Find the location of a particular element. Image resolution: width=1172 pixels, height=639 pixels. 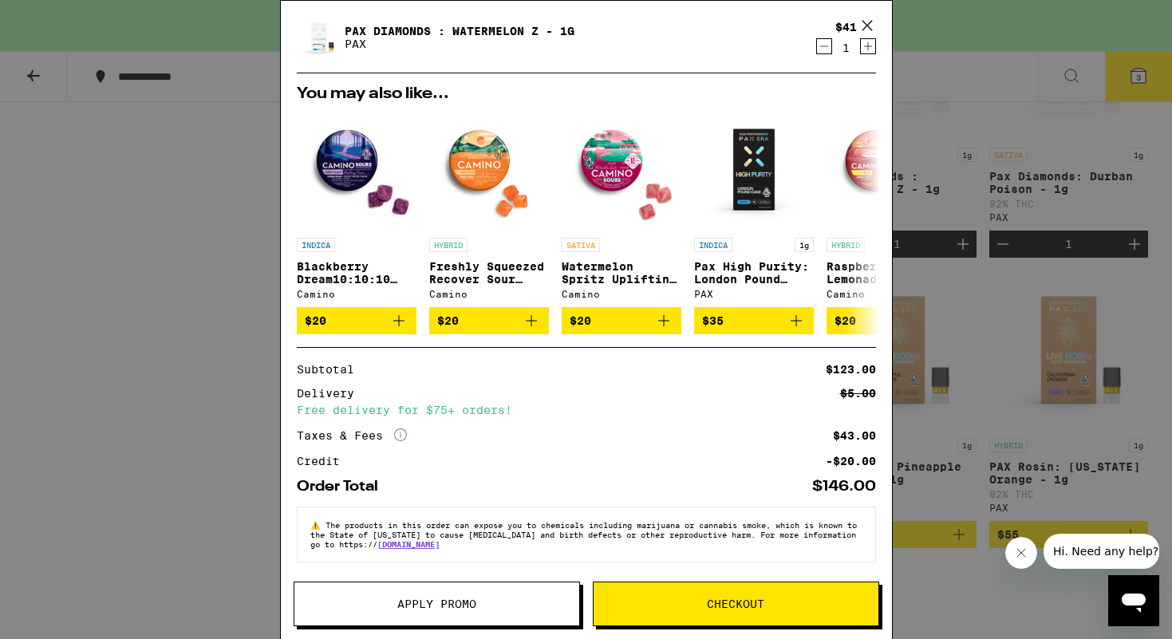

p: Raspberry Lemonade Bliss Sour Gummies is located at coordinates (886, 273).